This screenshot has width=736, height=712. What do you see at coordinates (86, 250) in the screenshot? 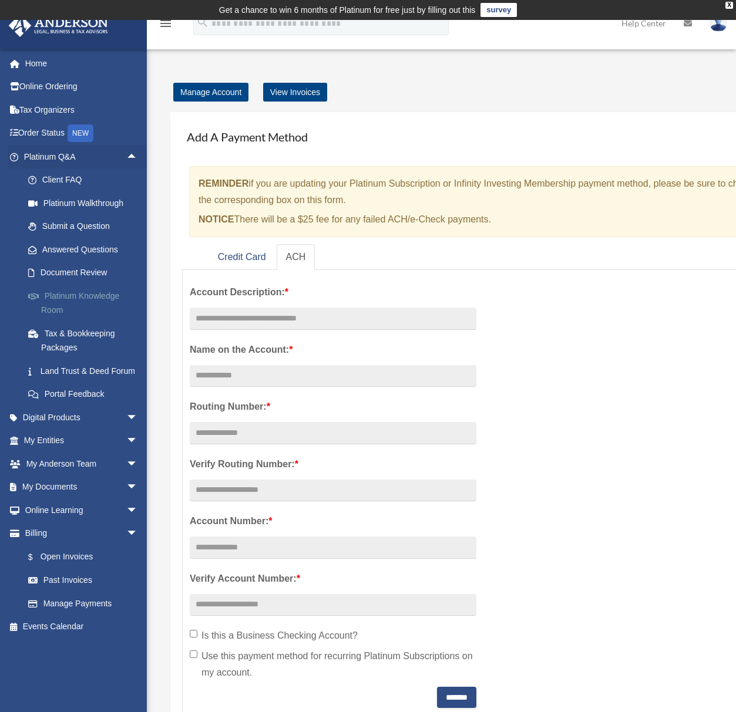
I see `a: Answered Questions` at bounding box center [86, 250].